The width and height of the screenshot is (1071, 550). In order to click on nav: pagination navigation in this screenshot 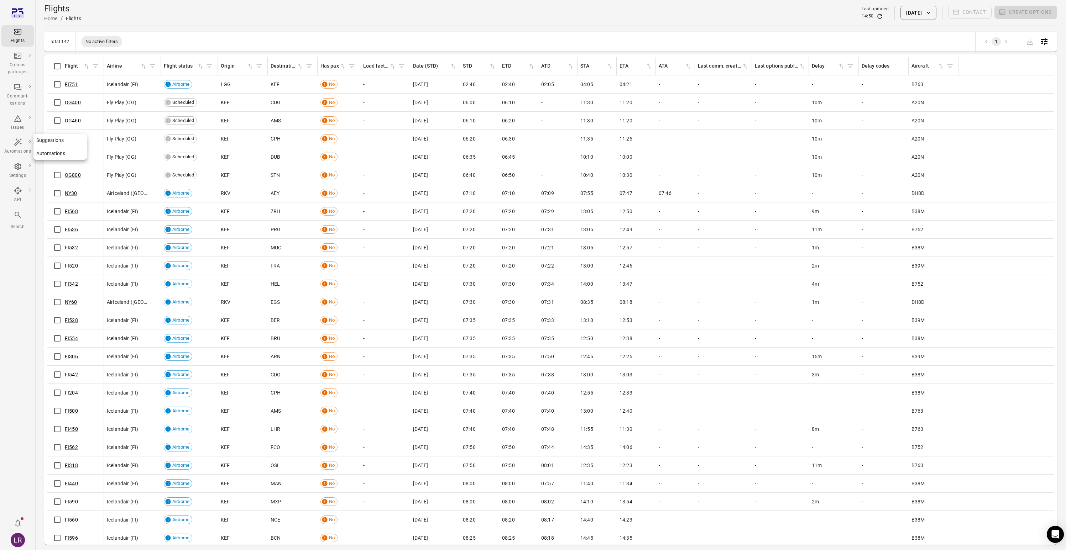, I will do `click(996, 42)`.